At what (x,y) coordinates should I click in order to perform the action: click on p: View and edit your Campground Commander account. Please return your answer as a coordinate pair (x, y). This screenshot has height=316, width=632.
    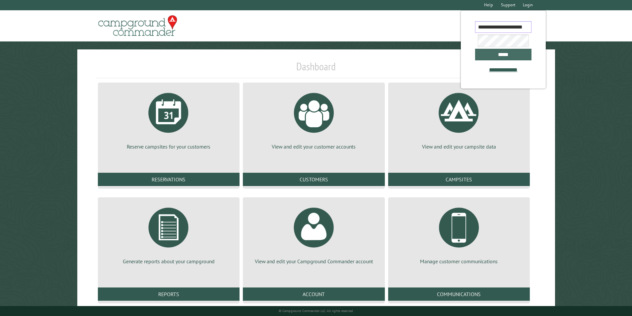
    Looking at the image, I should click on (313, 261).